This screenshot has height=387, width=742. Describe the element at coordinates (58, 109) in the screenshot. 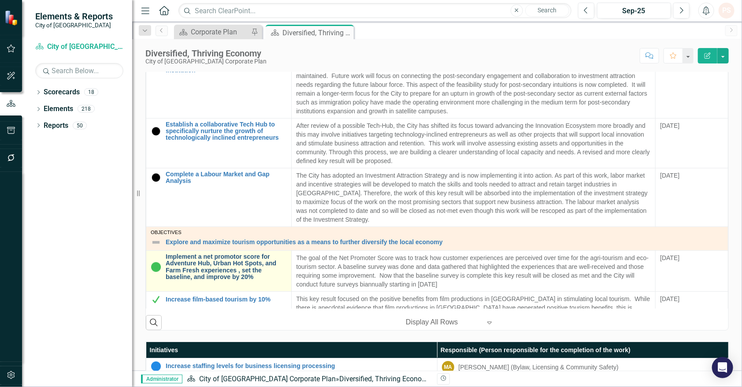

I see `a: Elements` at that location.